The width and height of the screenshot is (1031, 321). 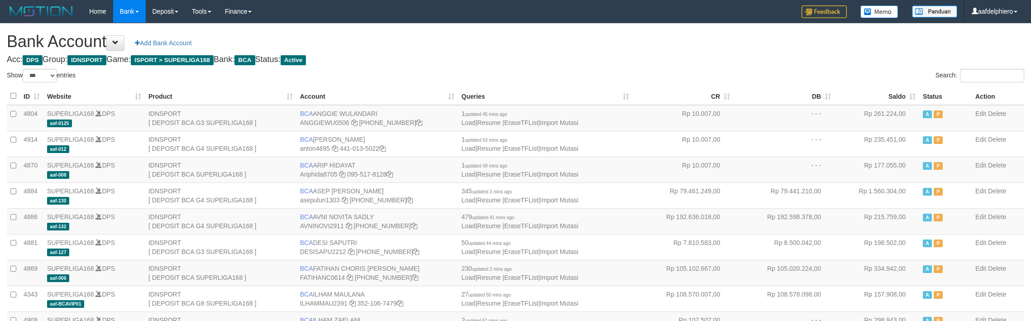 I want to click on a: ANGGIEWU0506, so click(x=325, y=123).